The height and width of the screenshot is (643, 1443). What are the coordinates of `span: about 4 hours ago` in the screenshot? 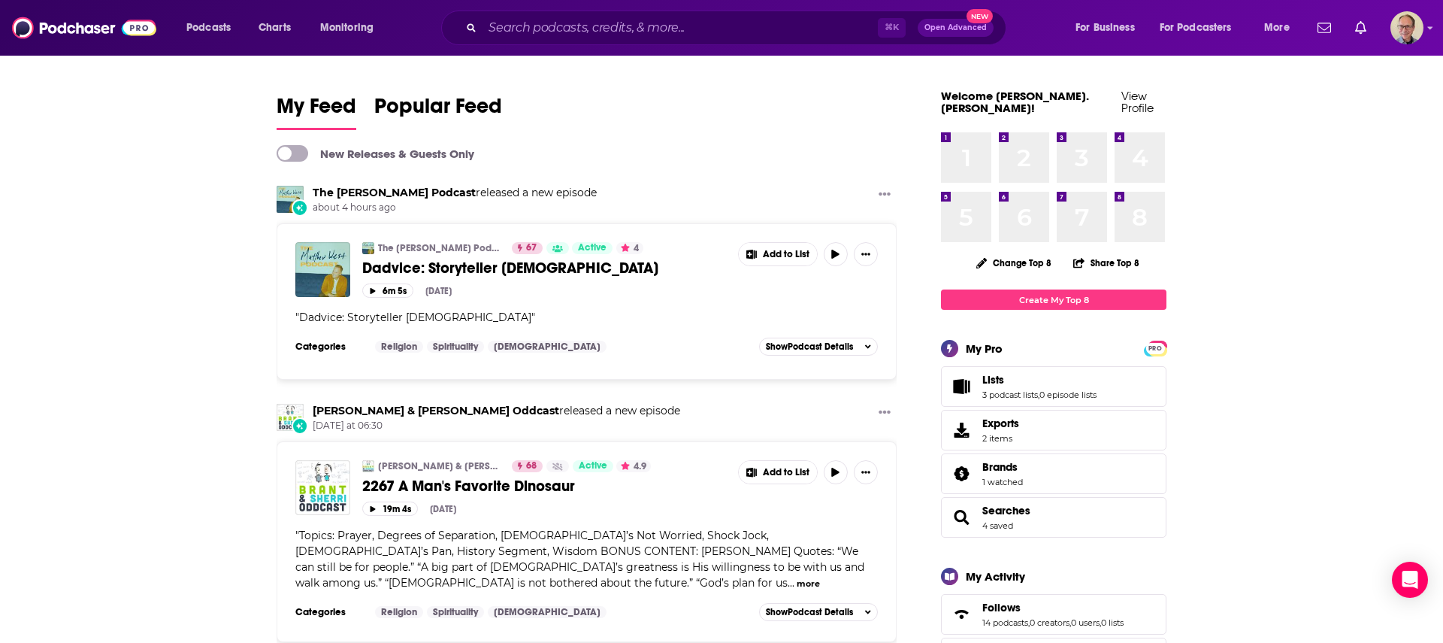 It's located at (455, 207).